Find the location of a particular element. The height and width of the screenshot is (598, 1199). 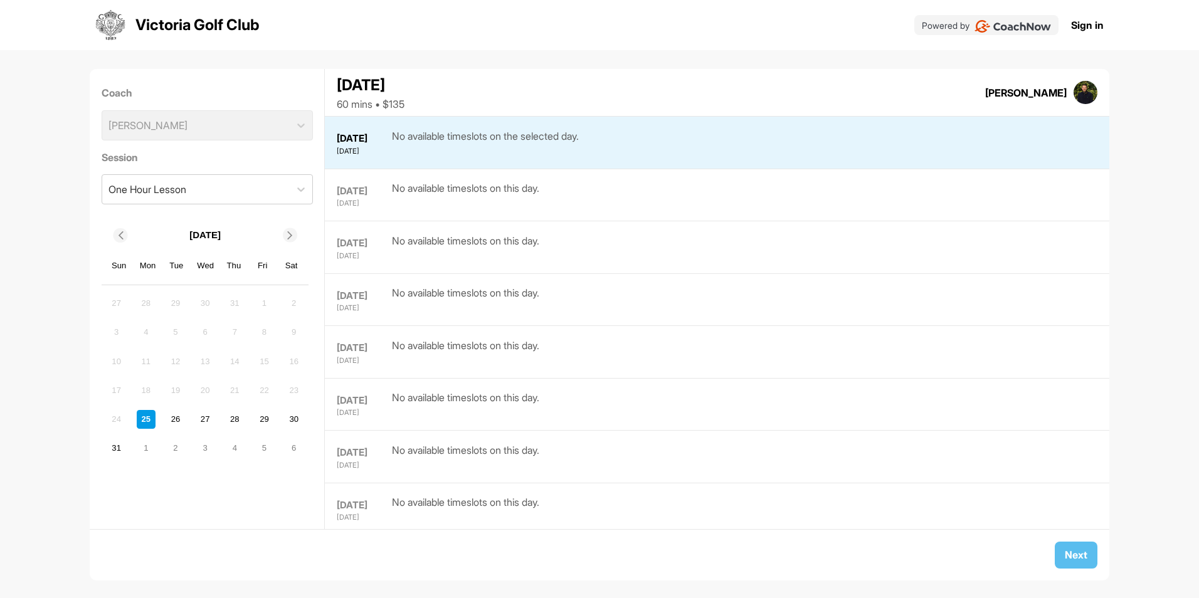

div: Thu is located at coordinates (234, 266).